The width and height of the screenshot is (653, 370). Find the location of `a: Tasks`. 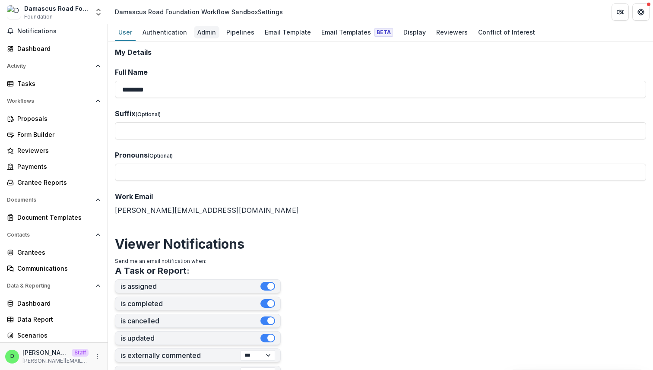

a: Tasks is located at coordinates (54, 83).